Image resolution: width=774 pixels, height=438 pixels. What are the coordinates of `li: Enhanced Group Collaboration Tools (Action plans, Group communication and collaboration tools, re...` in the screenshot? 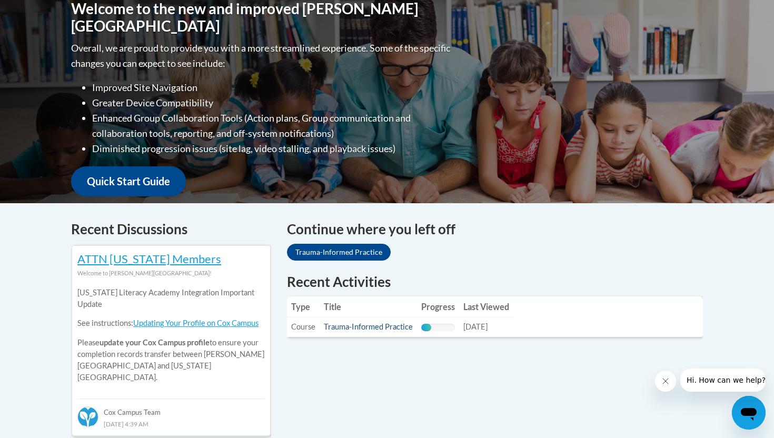 It's located at (272, 126).